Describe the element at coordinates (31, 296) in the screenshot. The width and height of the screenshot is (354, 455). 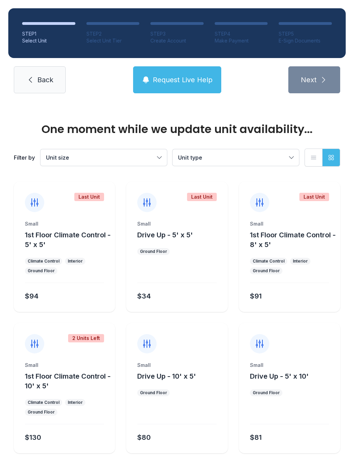
I see `div: $94` at that location.